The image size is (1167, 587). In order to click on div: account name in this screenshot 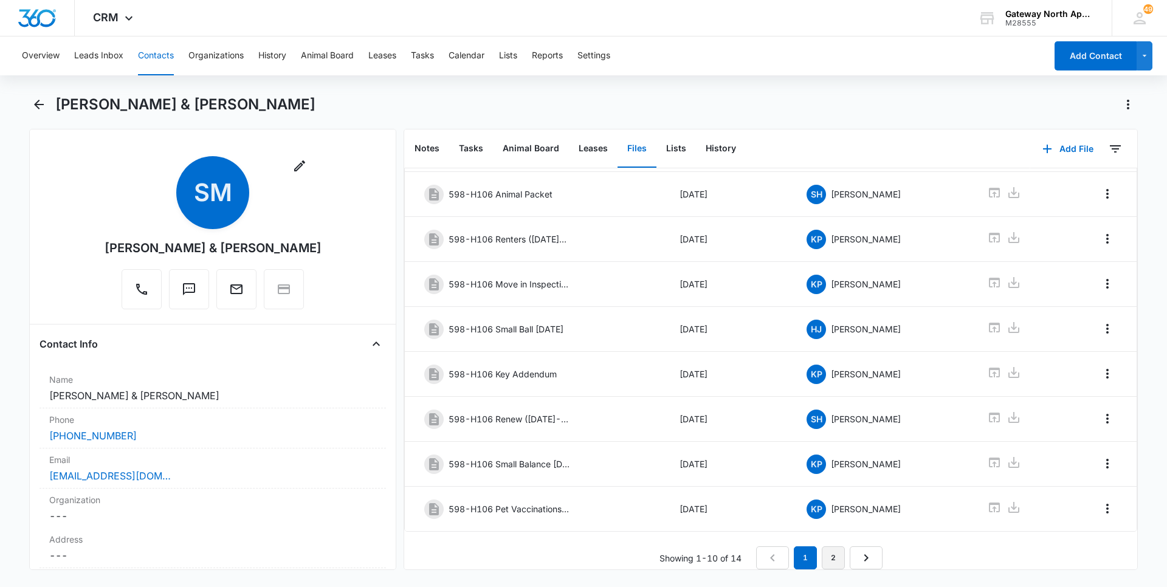, I will do `click(1049, 14)`.